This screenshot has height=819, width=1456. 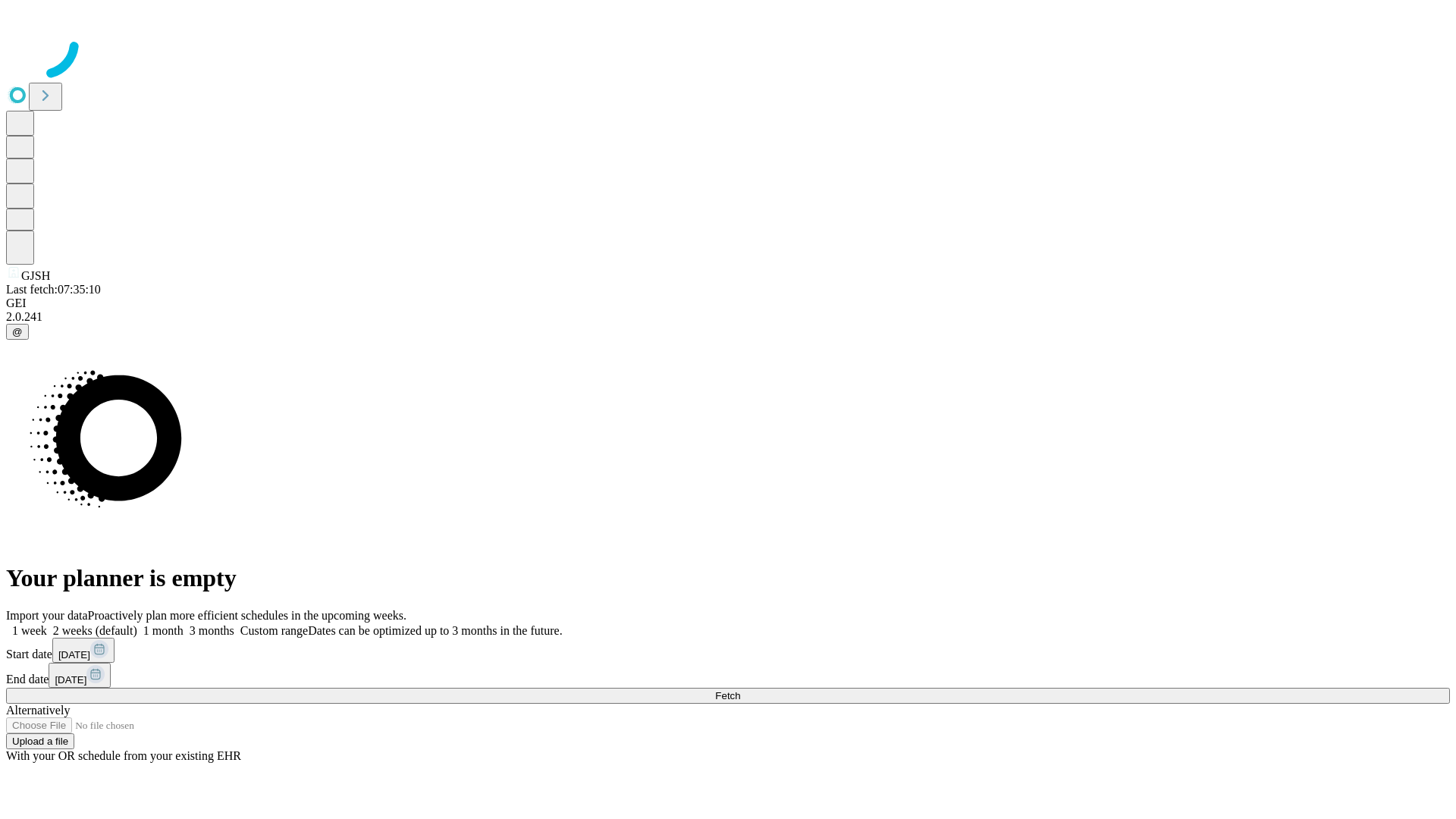 What do you see at coordinates (40, 741) in the screenshot?
I see `button: Upload a file` at bounding box center [40, 741].